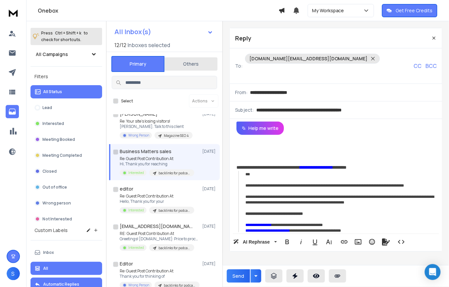 Image resolution: width=449 pixels, height=287 pixels. What do you see at coordinates (315, 242) in the screenshot?
I see `button: Underline (Ctrl+U)` at bounding box center [315, 242].